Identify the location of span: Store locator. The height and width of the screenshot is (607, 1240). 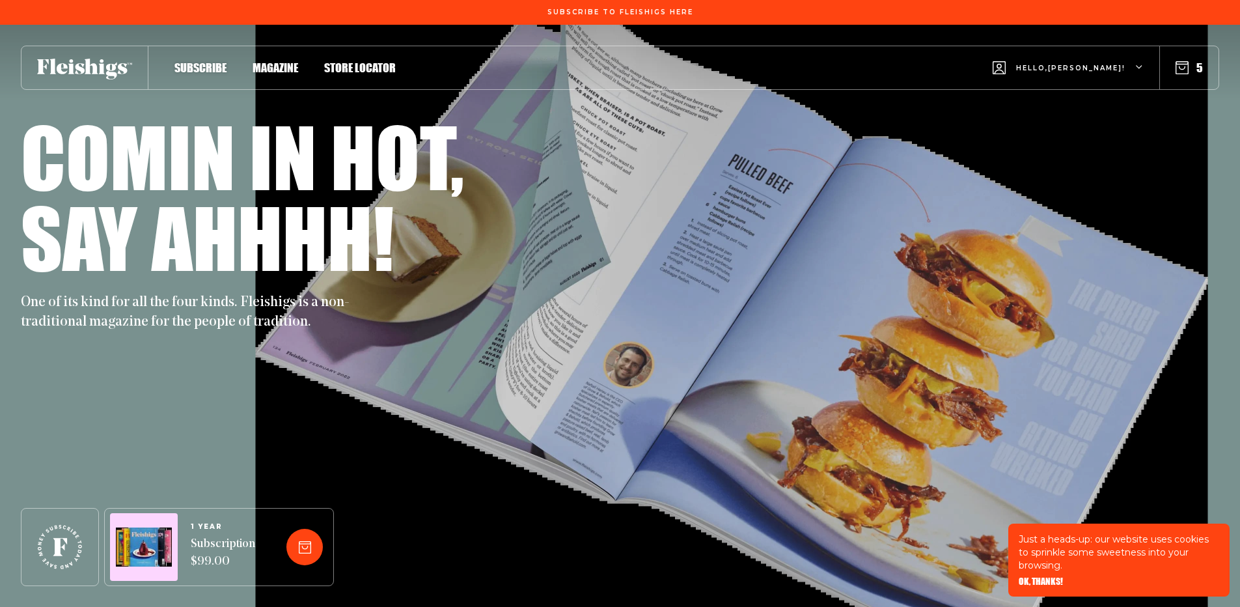
(360, 68).